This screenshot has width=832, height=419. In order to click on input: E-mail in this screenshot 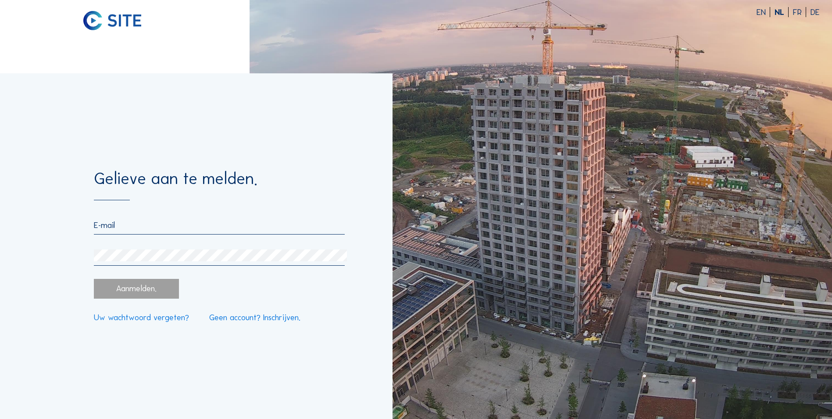, I will do `click(219, 225)`.